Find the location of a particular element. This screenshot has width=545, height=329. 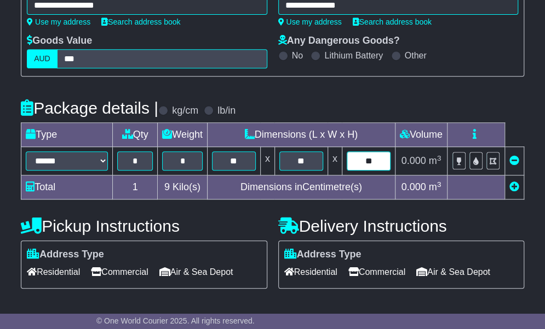

label: kg/cm is located at coordinates (185, 111).